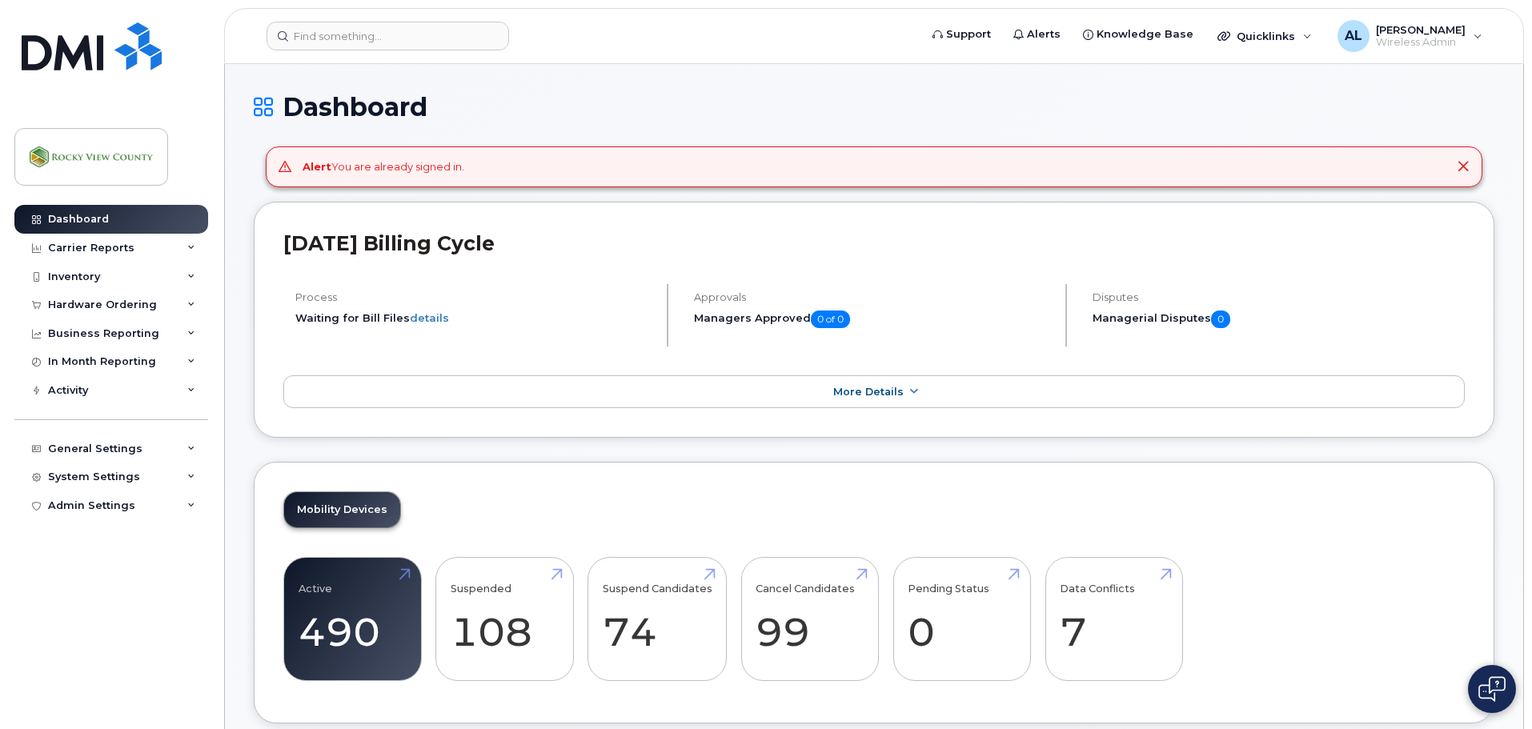  I want to click on h4: Disputes, so click(1278, 297).